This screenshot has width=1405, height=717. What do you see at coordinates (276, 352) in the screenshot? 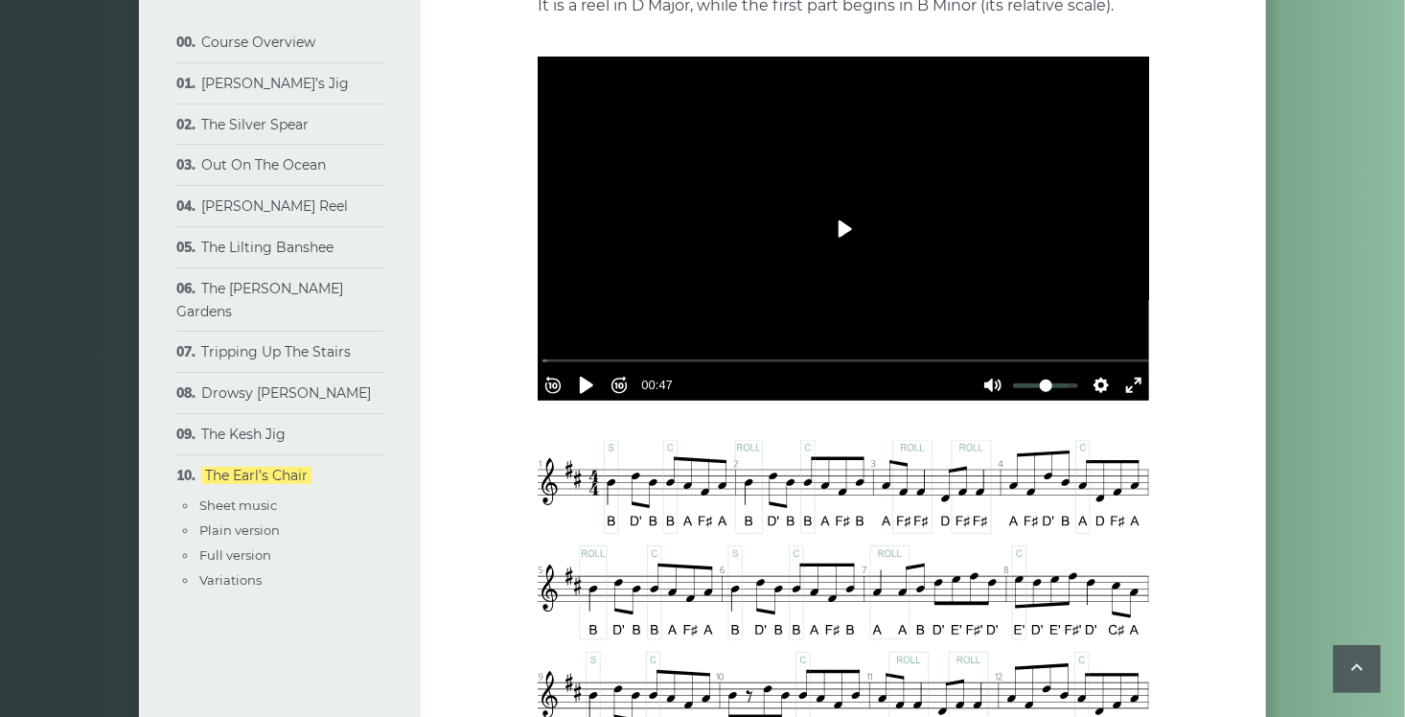
I see `a: Tripping Up The Stairs` at bounding box center [276, 352].